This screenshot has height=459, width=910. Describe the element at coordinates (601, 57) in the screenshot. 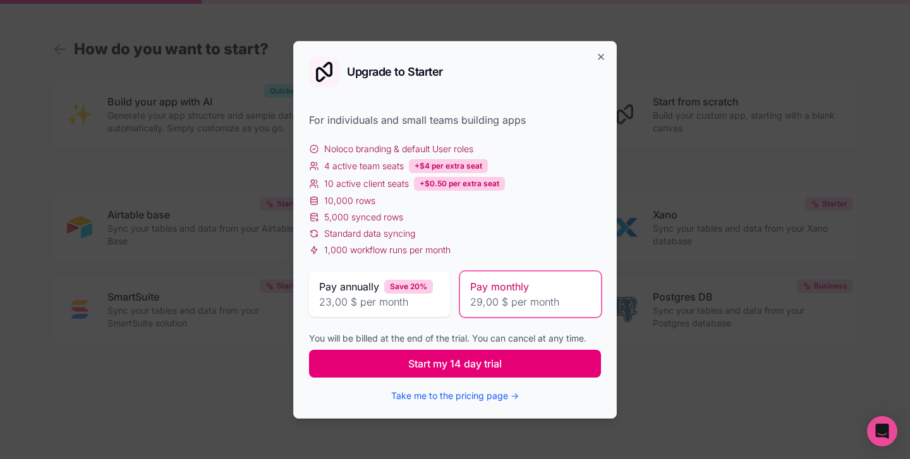

I see `button: Close` at that location.